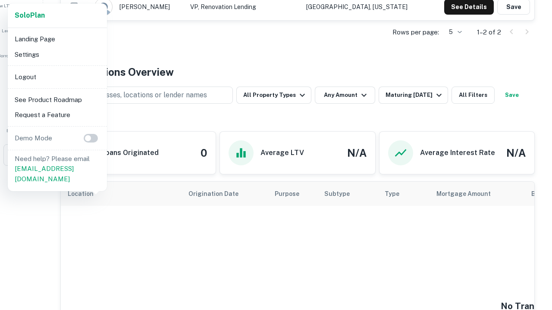 The height and width of the screenshot is (310, 552). What do you see at coordinates (530, 234) in the screenshot?
I see `div: Chat Widget` at bounding box center [530, 234].